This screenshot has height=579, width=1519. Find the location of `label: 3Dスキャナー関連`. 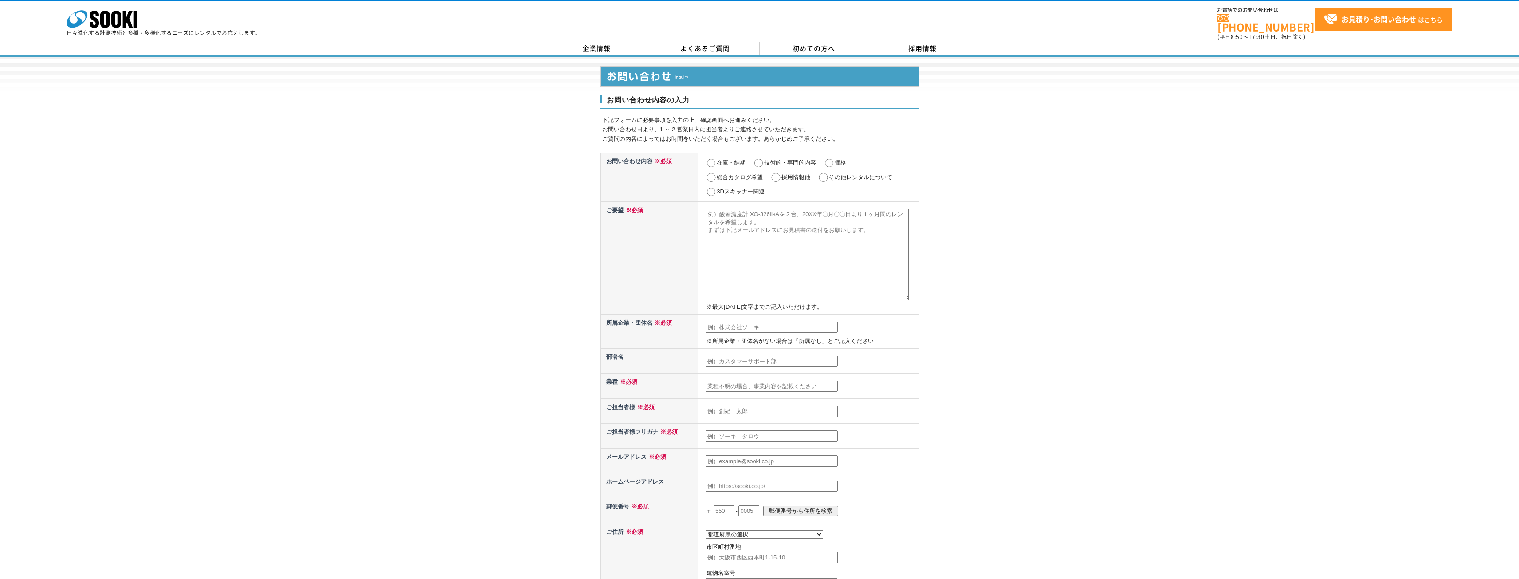

label: 3Dスキャナー関連 is located at coordinates (741, 191).